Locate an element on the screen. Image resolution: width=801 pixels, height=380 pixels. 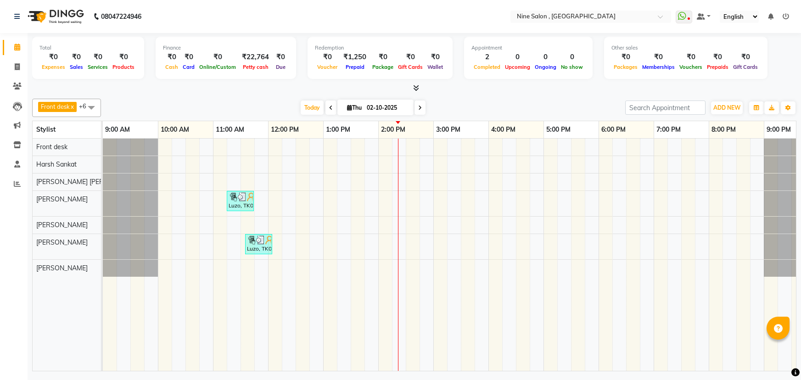
a: 10:00 AM is located at coordinates (175, 129).